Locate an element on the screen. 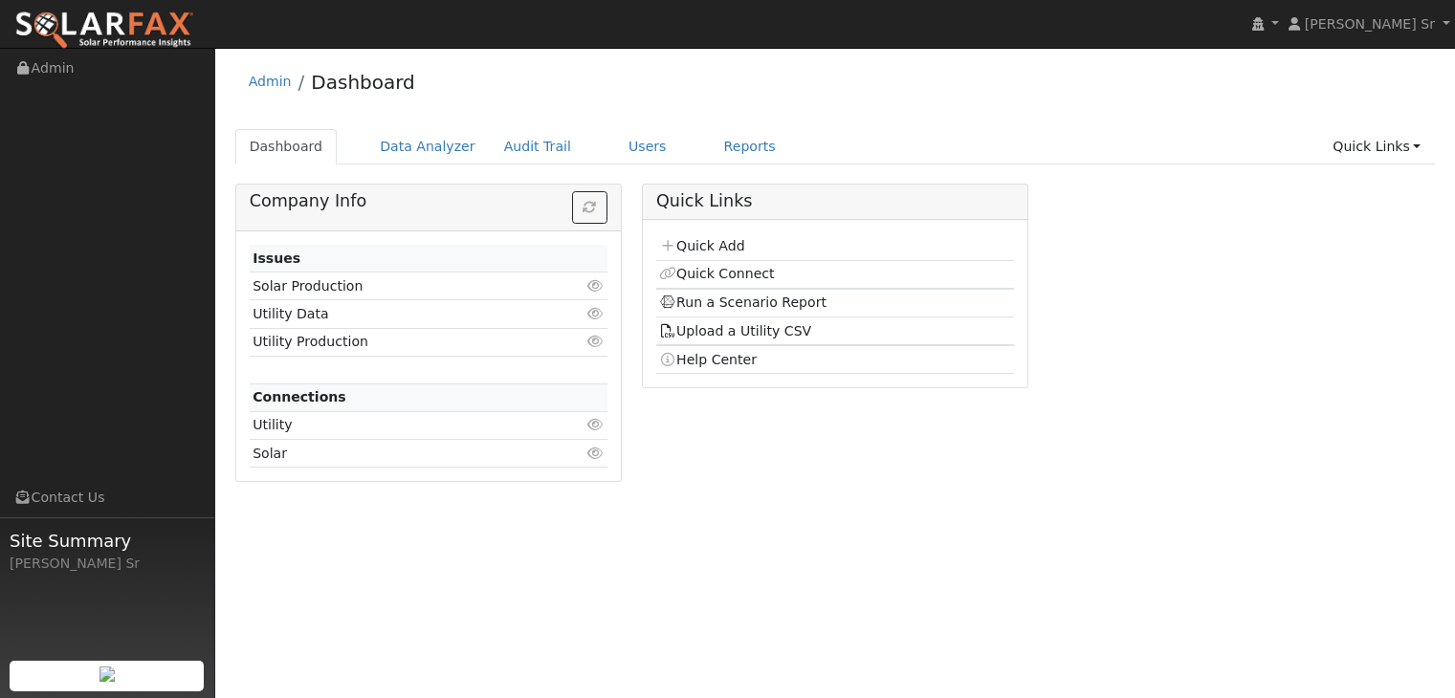 The width and height of the screenshot is (1455, 698). a: Quick Add is located at coordinates (701, 246).